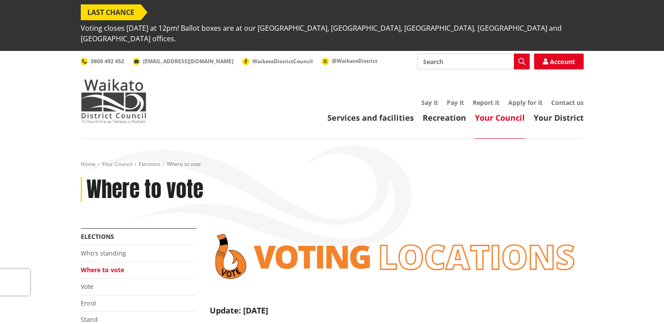 The height and width of the screenshot is (324, 664). What do you see at coordinates (88, 164) in the screenshot?
I see `a: Home` at bounding box center [88, 164].